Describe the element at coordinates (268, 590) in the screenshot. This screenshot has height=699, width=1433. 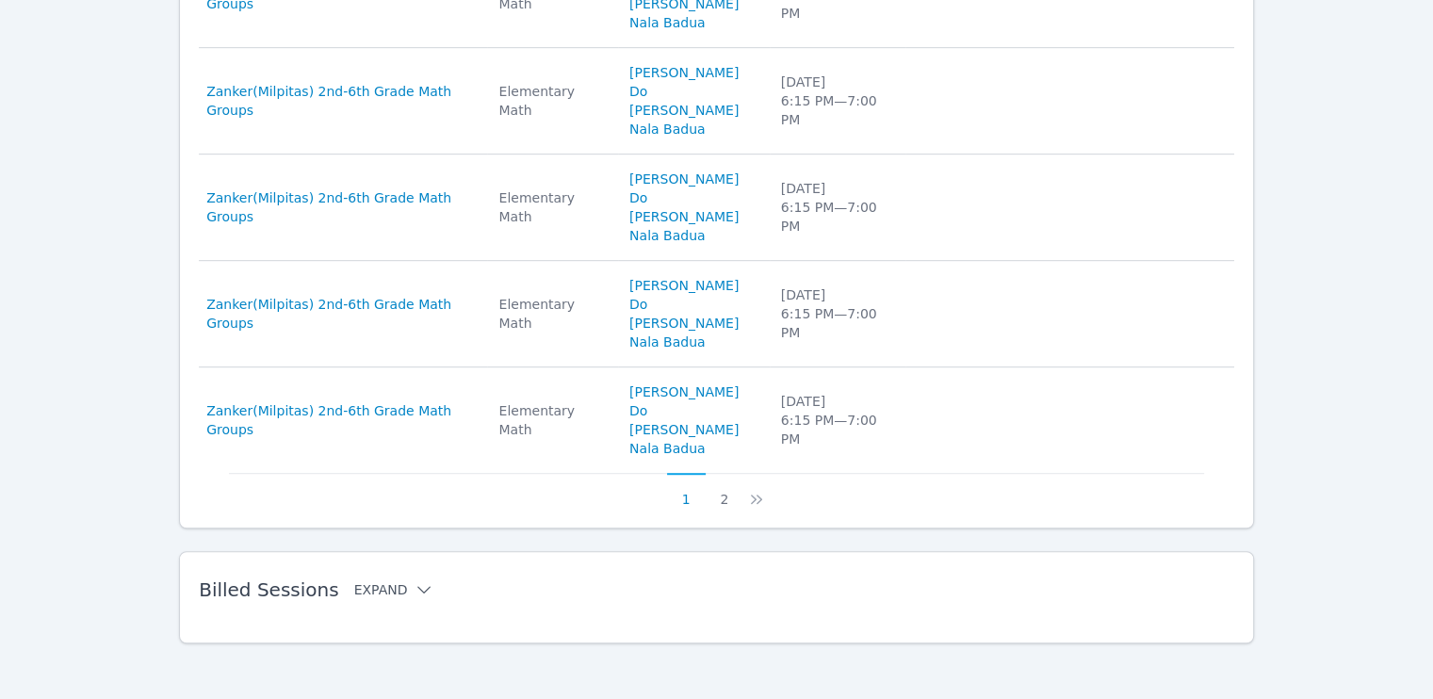
I see `span: Billed Sessions` at that location.